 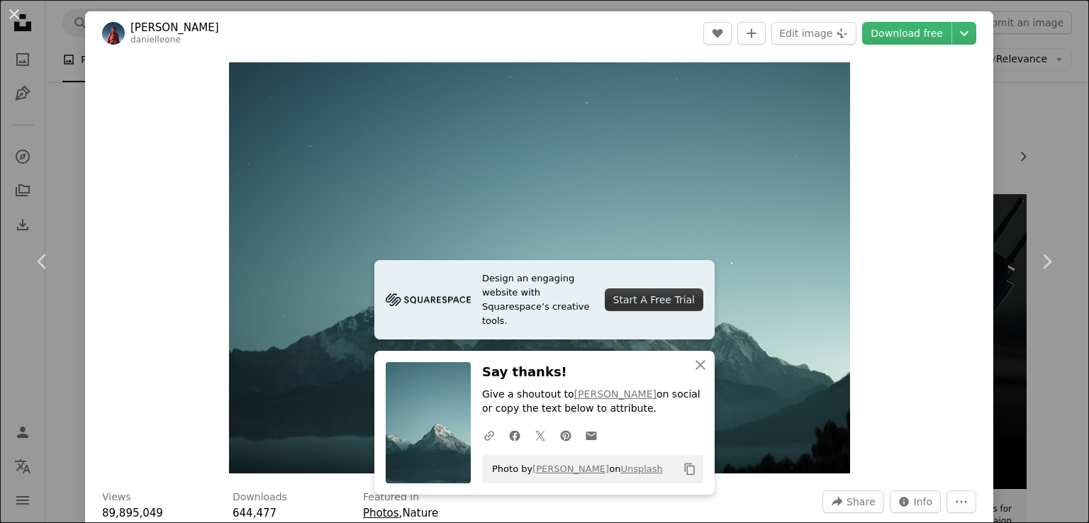 What do you see at coordinates (116, 498) in the screenshot?
I see `h3: Views` at bounding box center [116, 498].